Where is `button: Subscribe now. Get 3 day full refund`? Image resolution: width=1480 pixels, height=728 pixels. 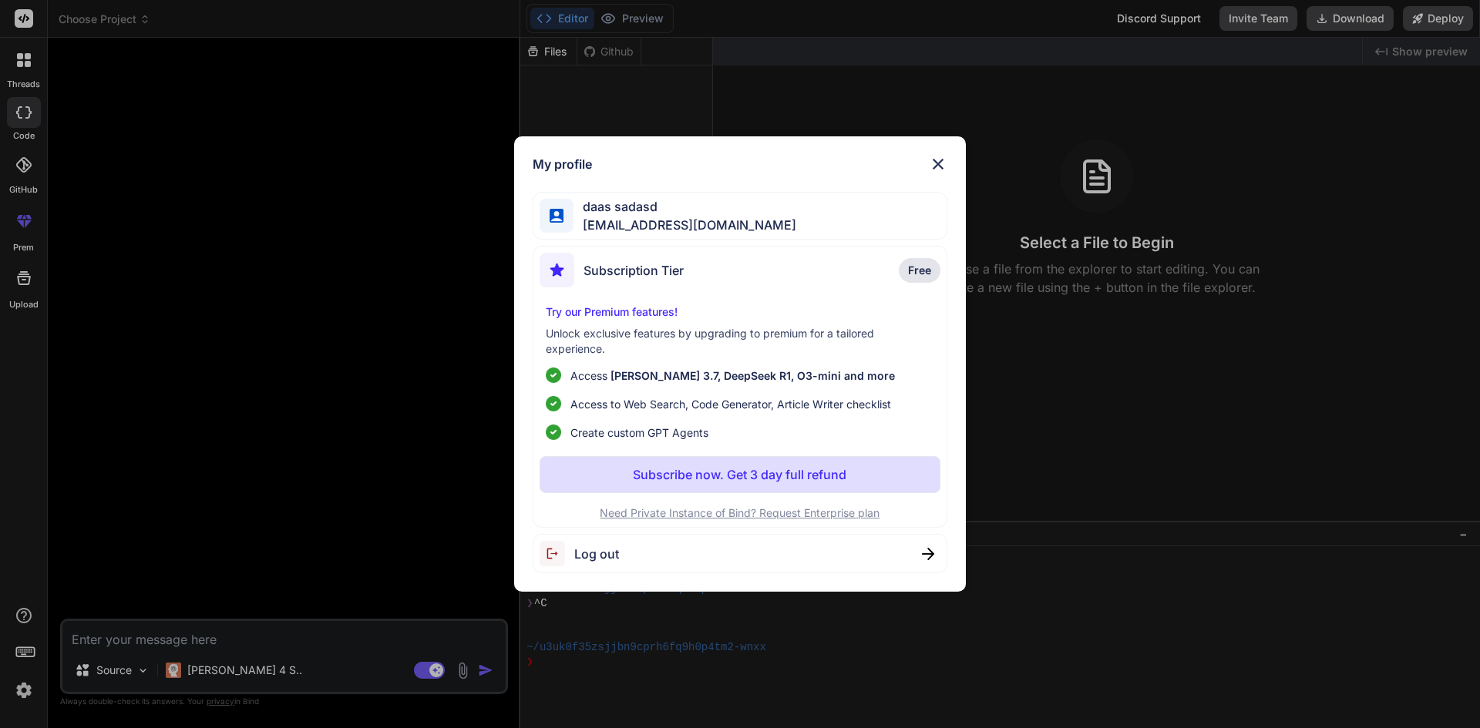 button: Subscribe now. Get 3 day full refund is located at coordinates (740, 475).